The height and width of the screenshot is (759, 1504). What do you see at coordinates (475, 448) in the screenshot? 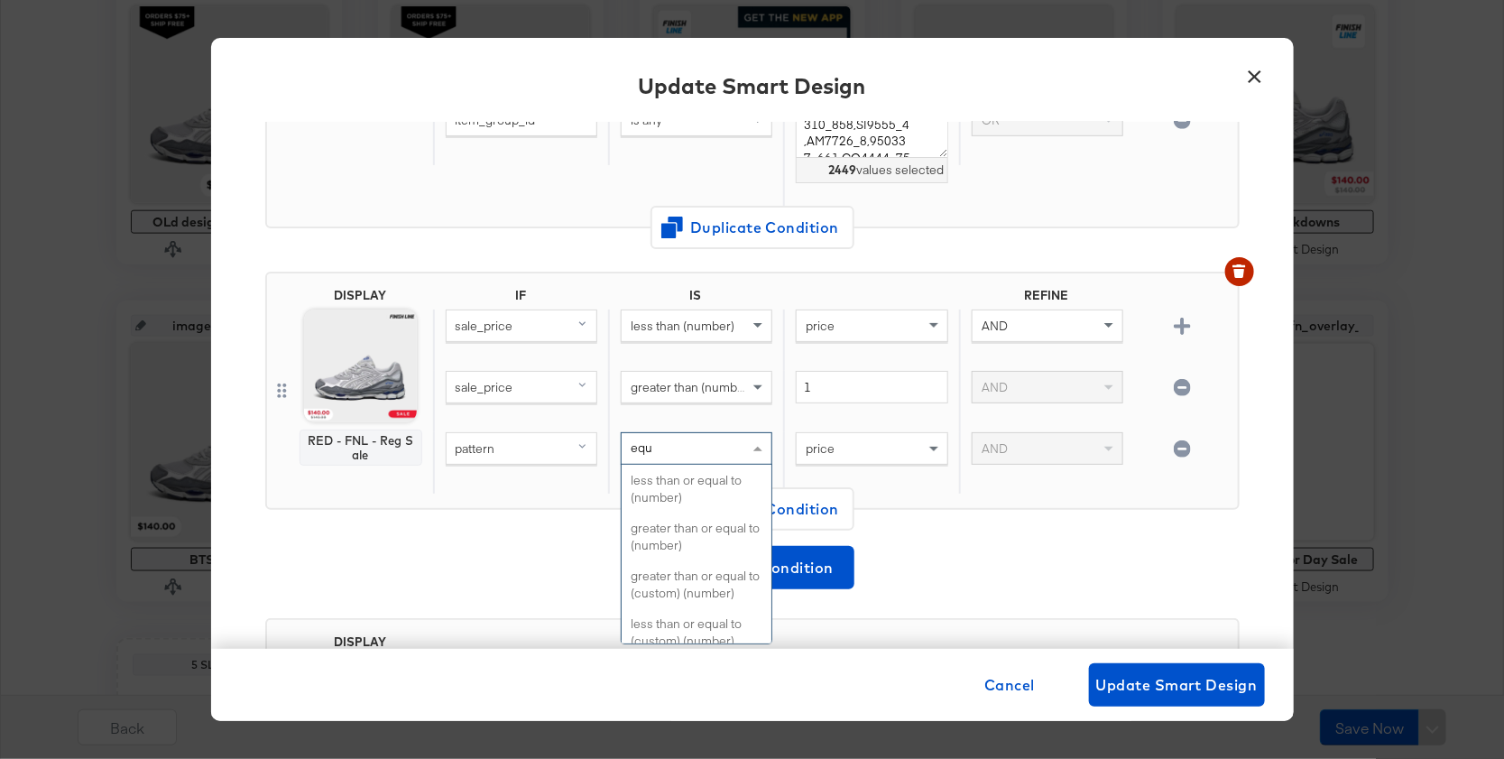
I see `span: pattern` at bounding box center [475, 448].